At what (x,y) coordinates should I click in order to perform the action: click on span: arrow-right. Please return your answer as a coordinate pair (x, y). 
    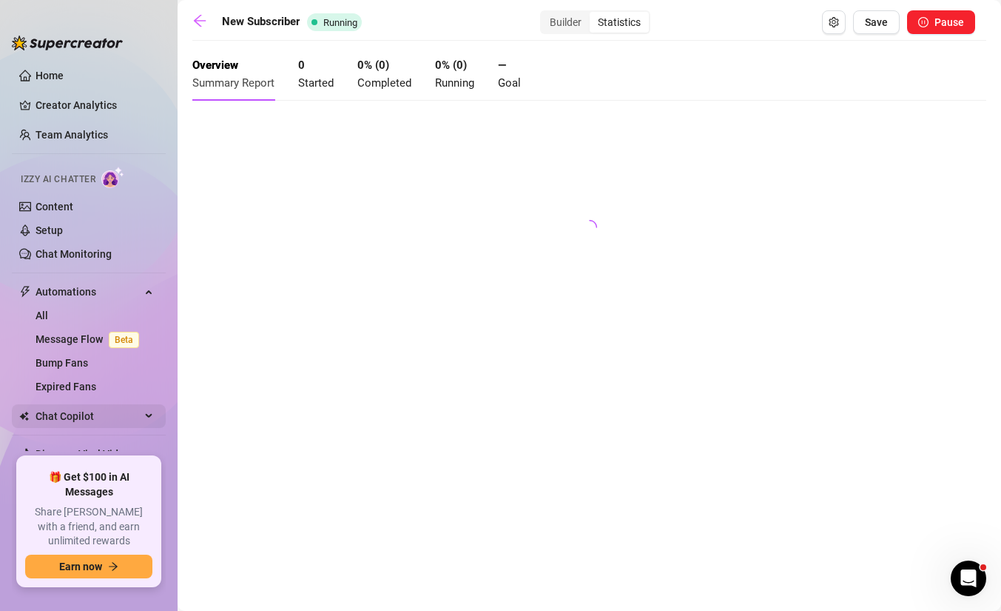
    Looking at the image, I should click on (113, 566).